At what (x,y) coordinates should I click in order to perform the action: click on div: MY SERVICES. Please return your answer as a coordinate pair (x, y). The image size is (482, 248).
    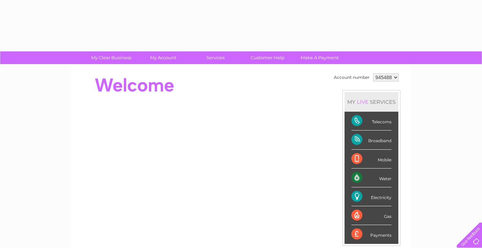
    Looking at the image, I should click on (371, 102).